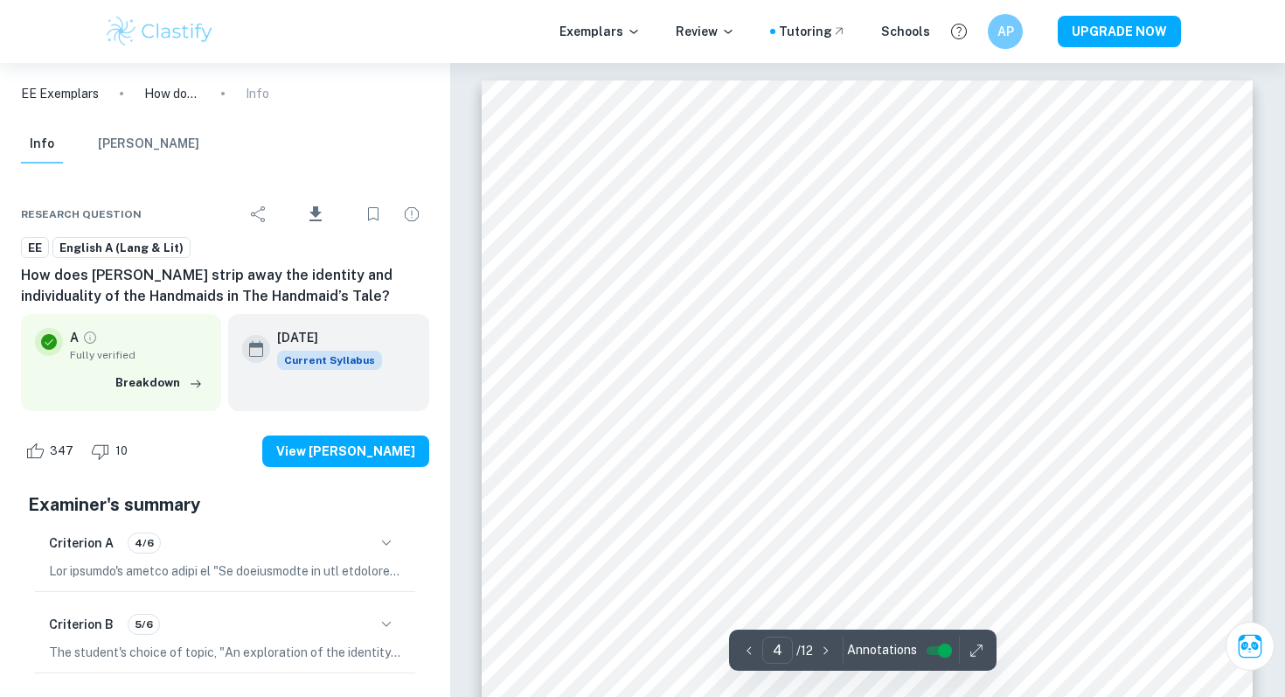 This screenshot has width=1285, height=697. I want to click on button: UPGRADE NOW, so click(1119, 31).